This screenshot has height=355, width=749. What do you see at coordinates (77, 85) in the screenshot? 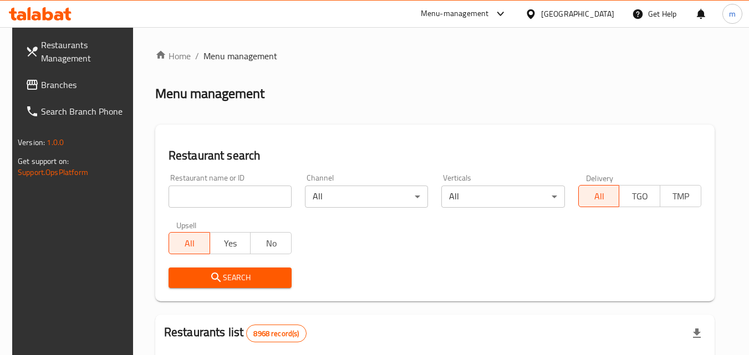
I see `a: Branches` at bounding box center [77, 85].